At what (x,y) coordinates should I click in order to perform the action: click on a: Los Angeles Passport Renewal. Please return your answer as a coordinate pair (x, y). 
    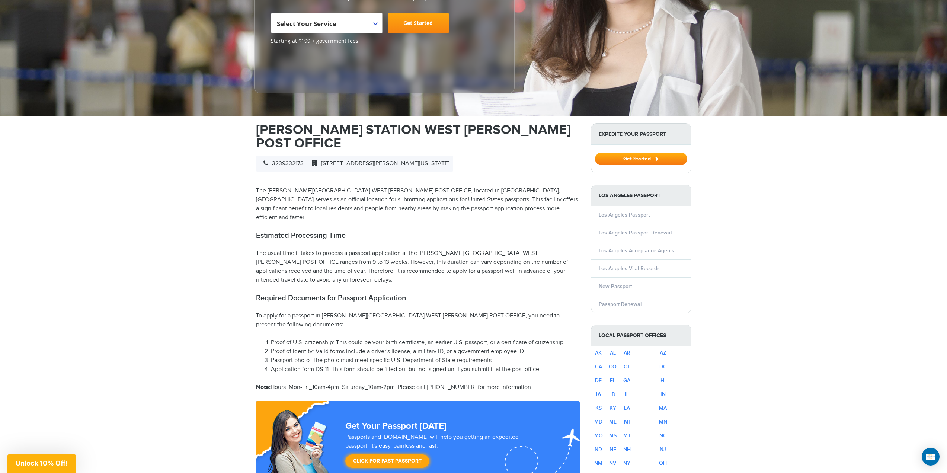
    Looking at the image, I should click on (635, 233).